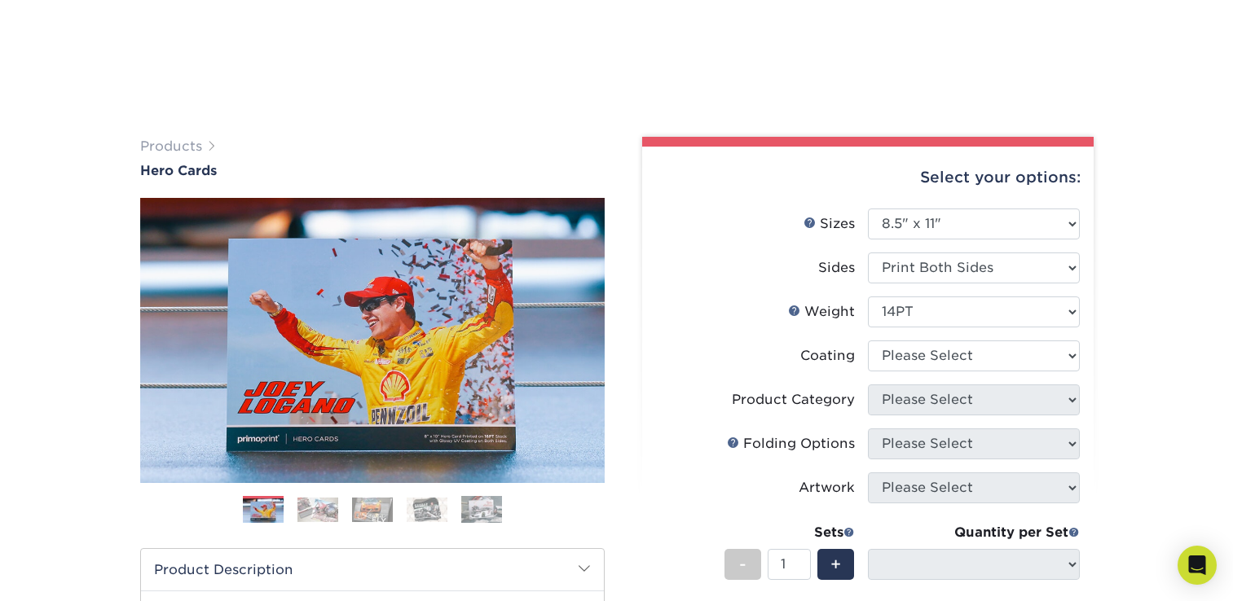 The width and height of the screenshot is (1233, 601). I want to click on h1: Hero Cards, so click(372, 170).